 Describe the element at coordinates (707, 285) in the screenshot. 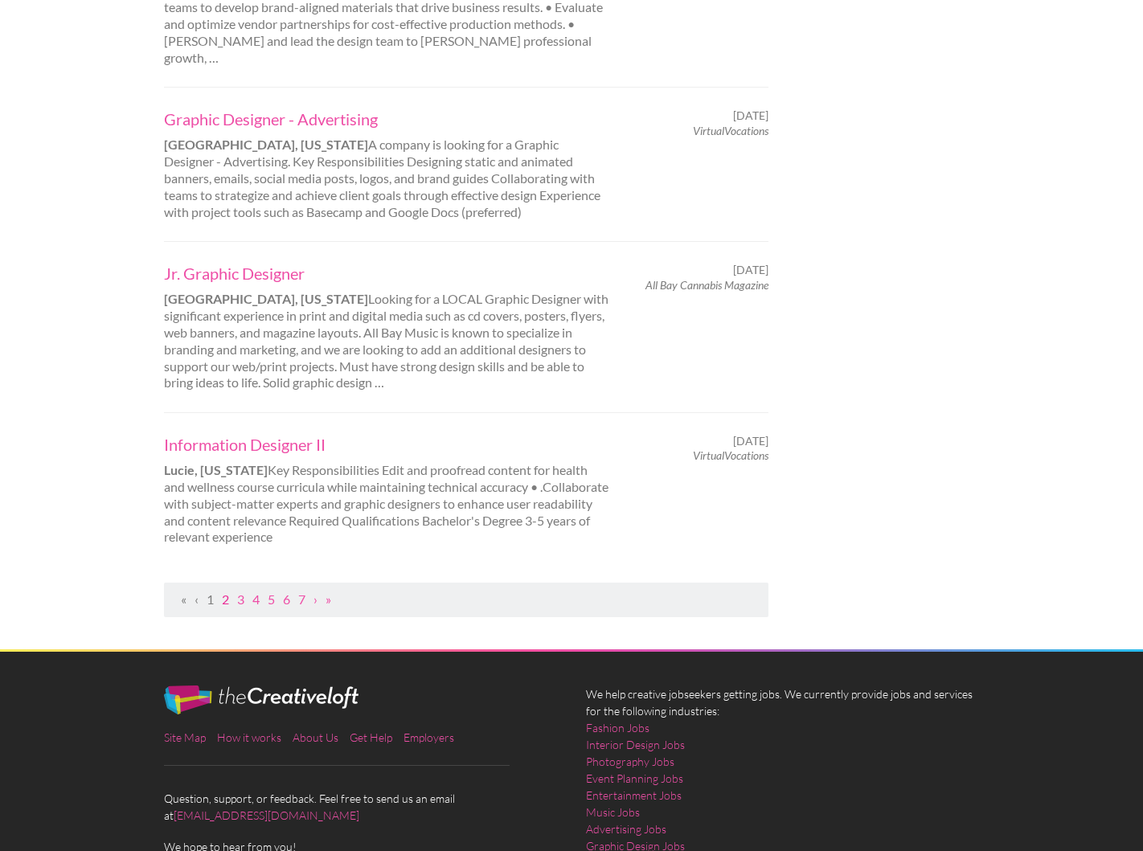

I see `em: All Bay Cannabis Magazine` at that location.